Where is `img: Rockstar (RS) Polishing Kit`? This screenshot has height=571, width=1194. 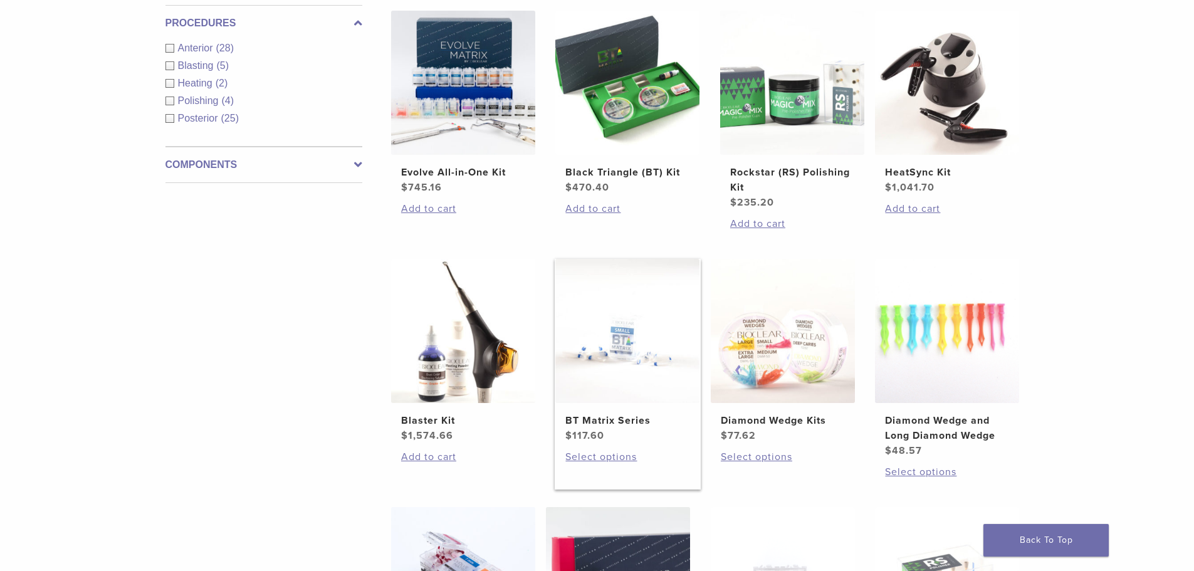 img: Rockstar (RS) Polishing Kit is located at coordinates (792, 83).